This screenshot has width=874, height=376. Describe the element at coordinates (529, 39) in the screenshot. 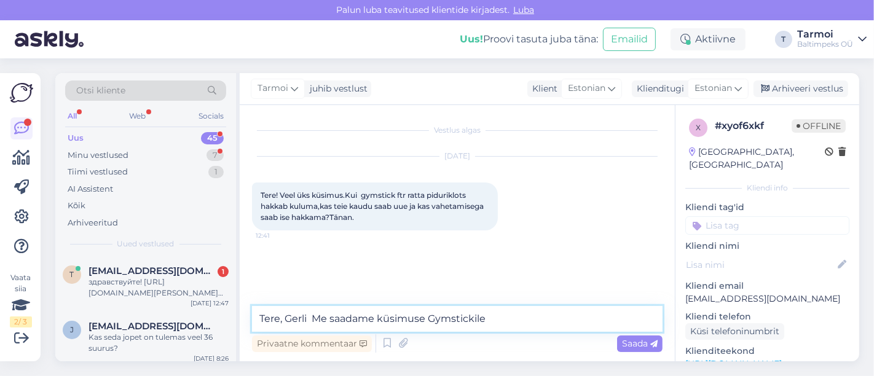

I see `div: Proovi tasuta juba täna:` at that location.